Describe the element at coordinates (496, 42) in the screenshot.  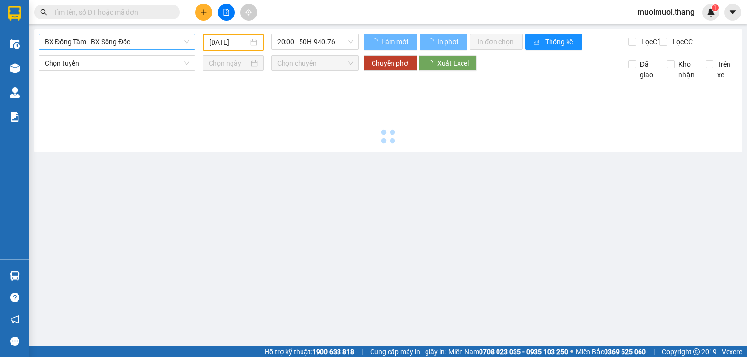
I see `button: In đơn chọn` at that location.